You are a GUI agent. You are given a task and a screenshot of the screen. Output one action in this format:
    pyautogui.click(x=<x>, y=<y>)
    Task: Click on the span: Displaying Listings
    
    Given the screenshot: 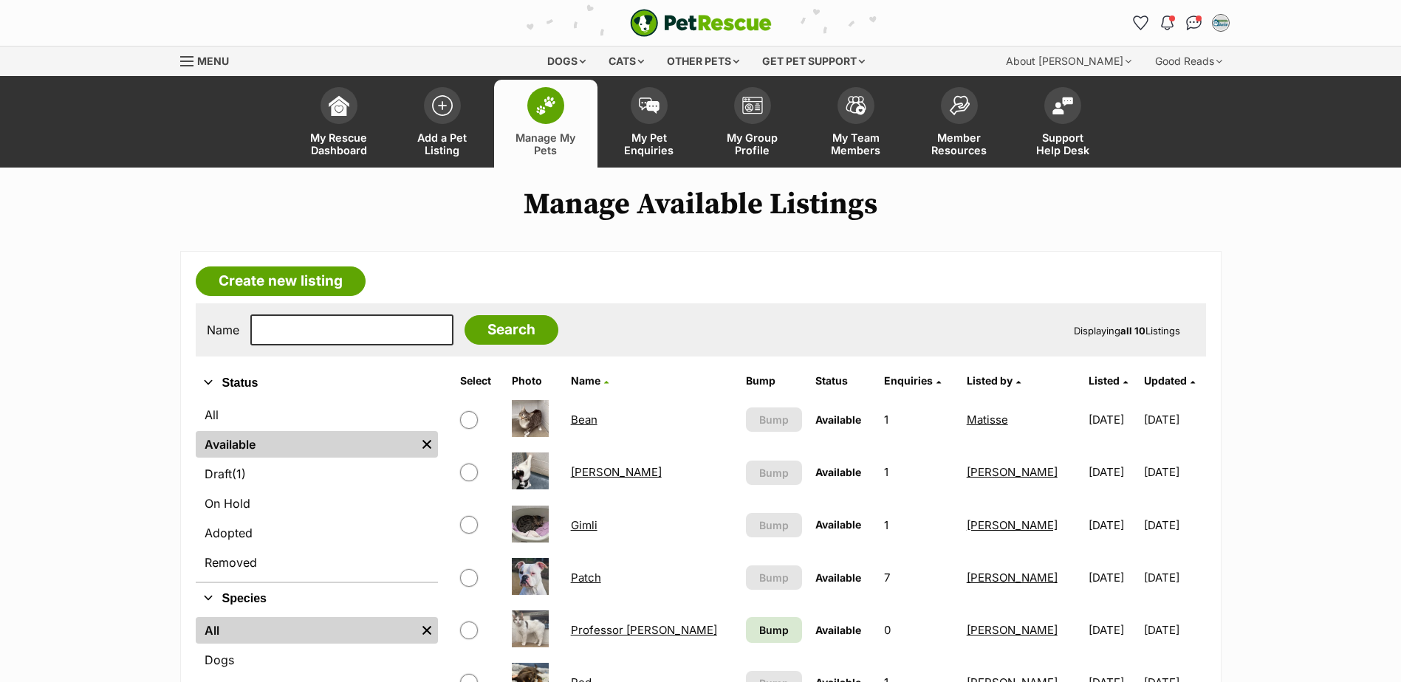 What is the action you would take?
    pyautogui.click(x=1127, y=331)
    